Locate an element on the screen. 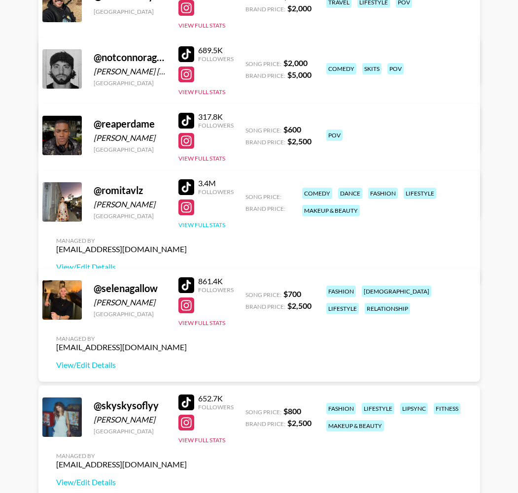 The height and width of the screenshot is (493, 518). div: relationship is located at coordinates (387, 308).